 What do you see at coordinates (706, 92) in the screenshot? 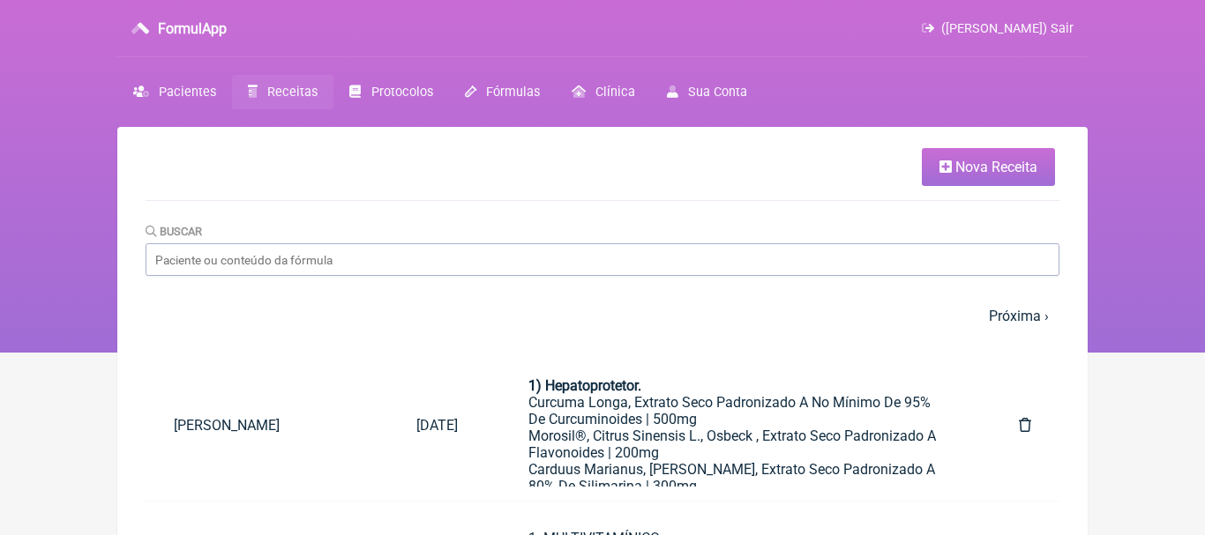
I see `a: Sua Conta` at bounding box center [706, 92].